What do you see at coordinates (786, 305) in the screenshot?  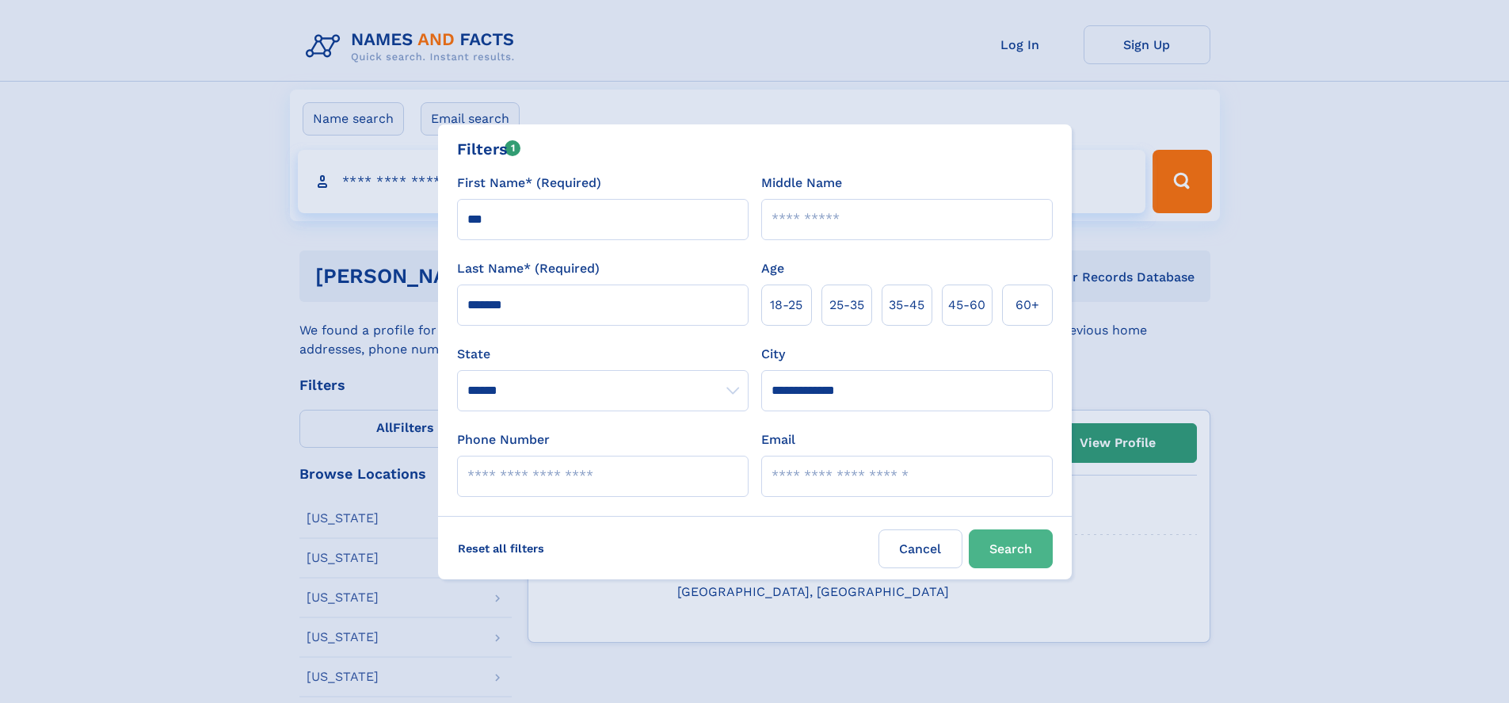 I see `span: 18‑25` at bounding box center [786, 305].